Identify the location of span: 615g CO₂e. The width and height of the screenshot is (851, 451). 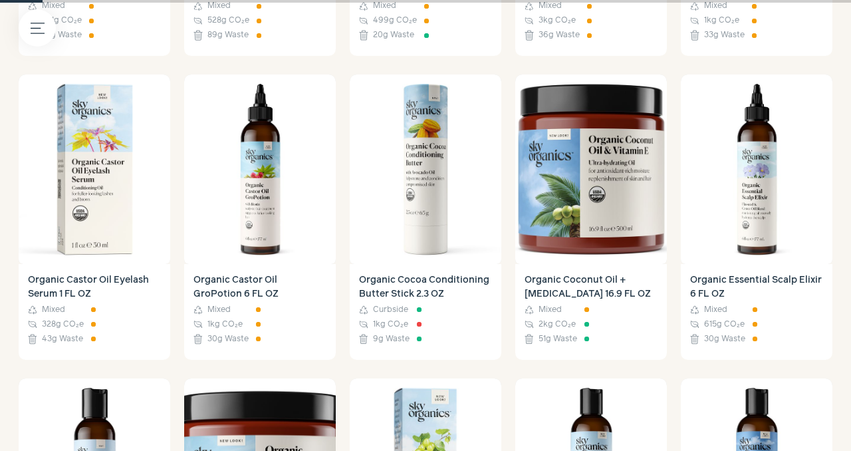
(724, 324).